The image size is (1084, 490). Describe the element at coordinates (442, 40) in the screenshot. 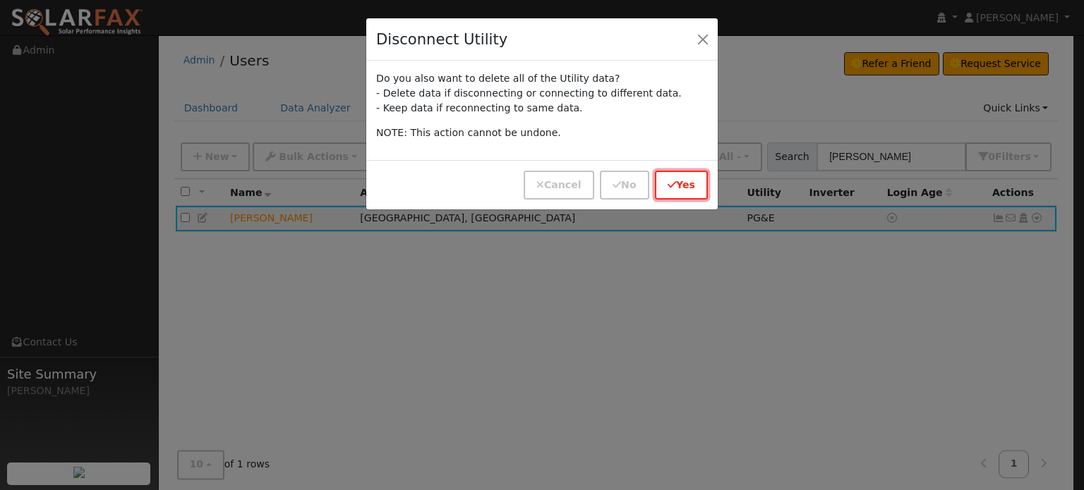

I see `h4: Disconnect Utility` at that location.